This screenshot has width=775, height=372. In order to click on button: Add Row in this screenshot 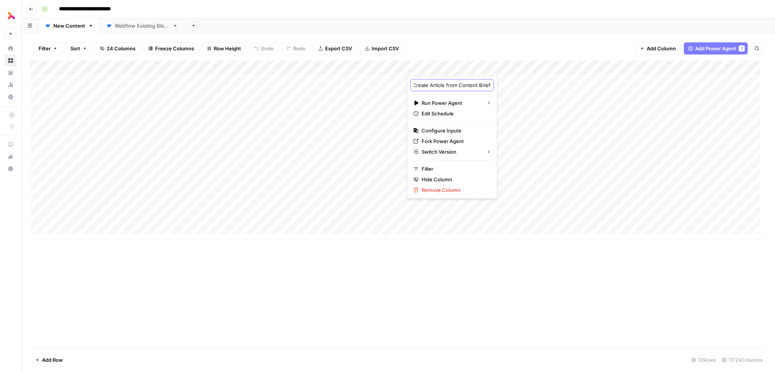, I will do `click(49, 360)`.